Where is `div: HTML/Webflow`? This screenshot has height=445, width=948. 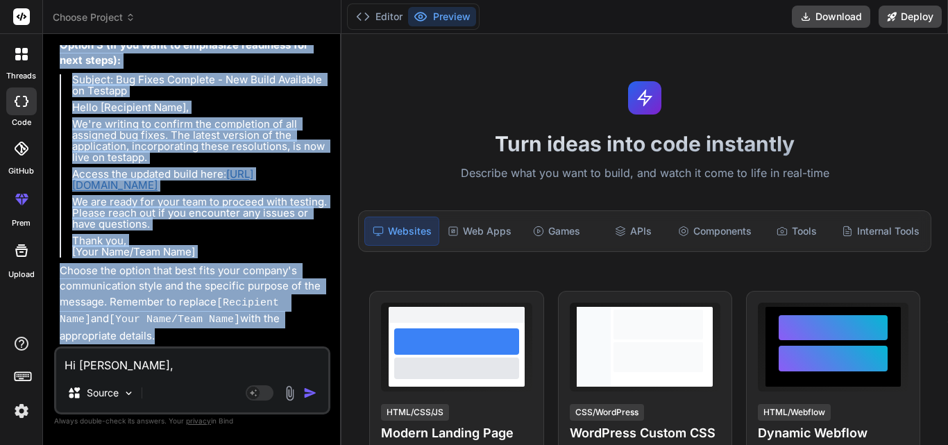
div: HTML/Webflow is located at coordinates (794, 412).